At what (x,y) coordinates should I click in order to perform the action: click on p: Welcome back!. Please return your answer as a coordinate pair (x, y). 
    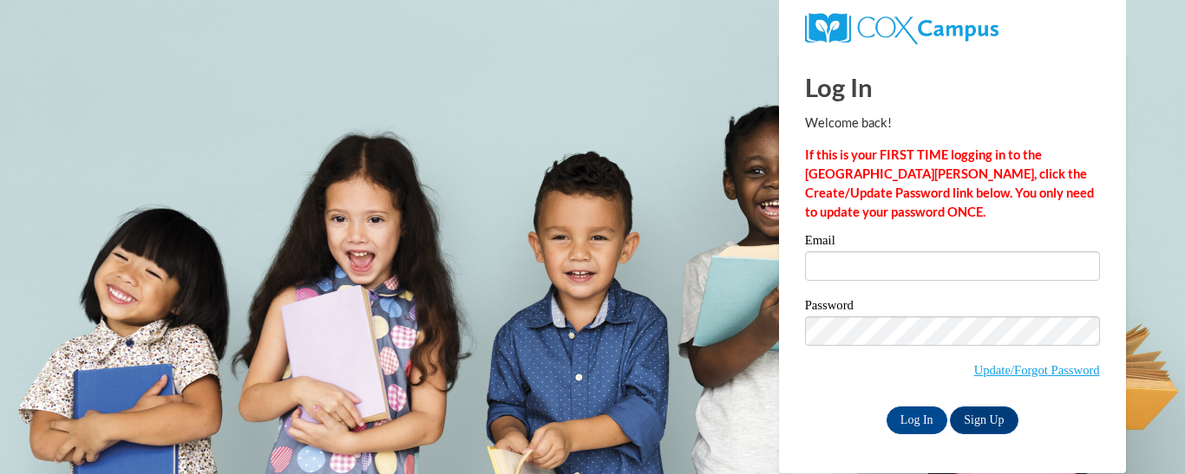
    Looking at the image, I should click on (952, 123).